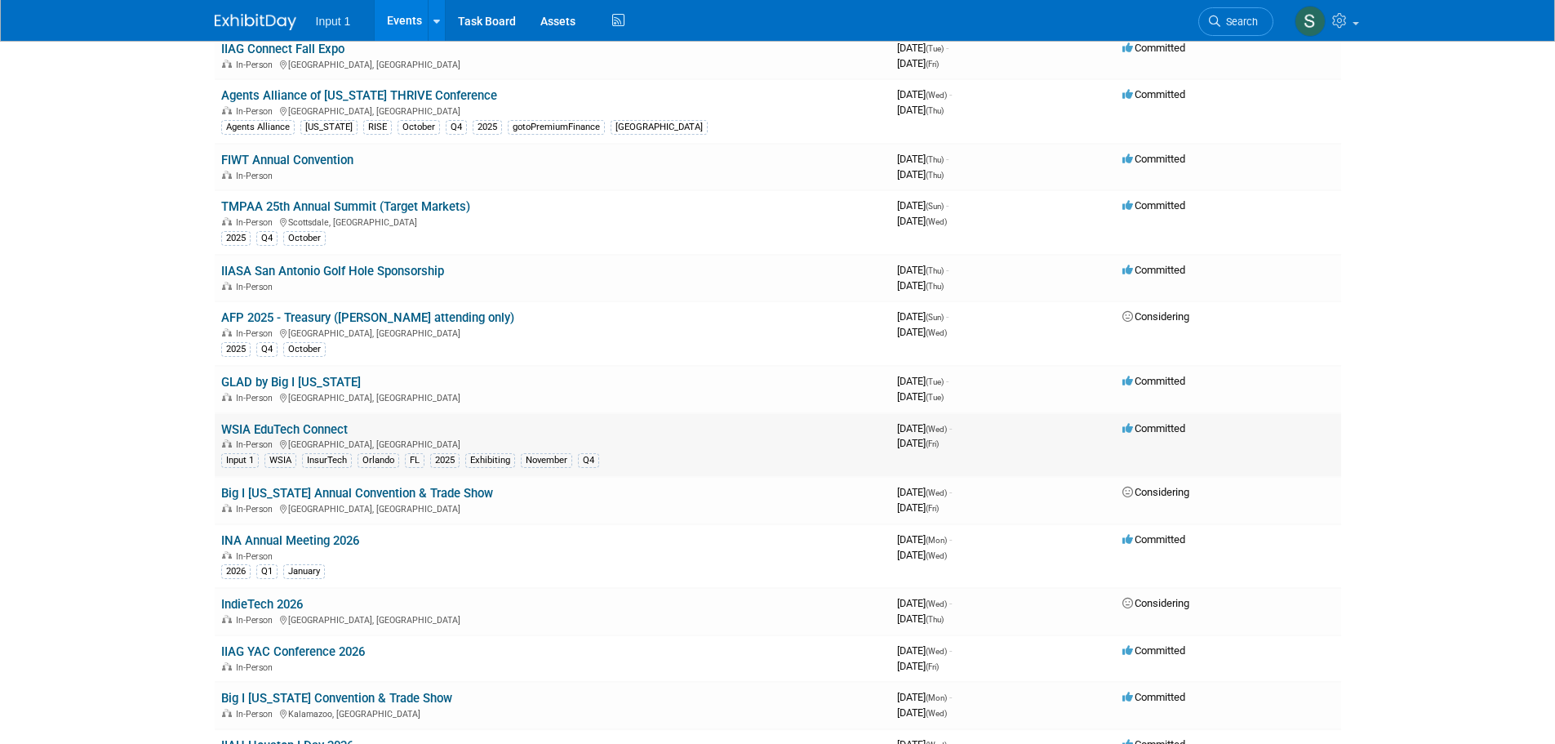 The width and height of the screenshot is (1555, 744). What do you see at coordinates (1156, 491) in the screenshot?
I see `span: Considering` at bounding box center [1156, 491].